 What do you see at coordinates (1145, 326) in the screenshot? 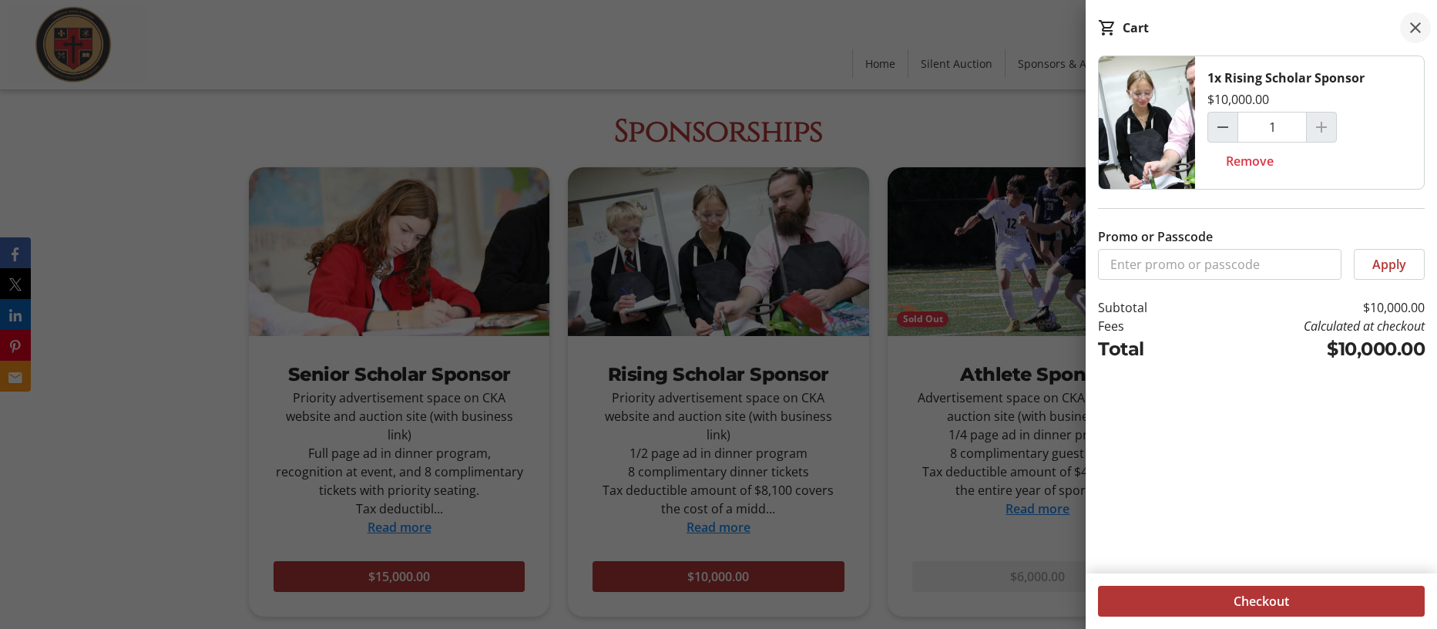
I see `td: Fees` at bounding box center [1145, 326].